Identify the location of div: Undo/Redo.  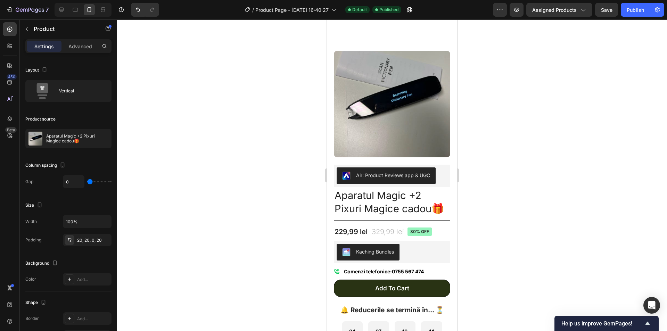
(145, 10).